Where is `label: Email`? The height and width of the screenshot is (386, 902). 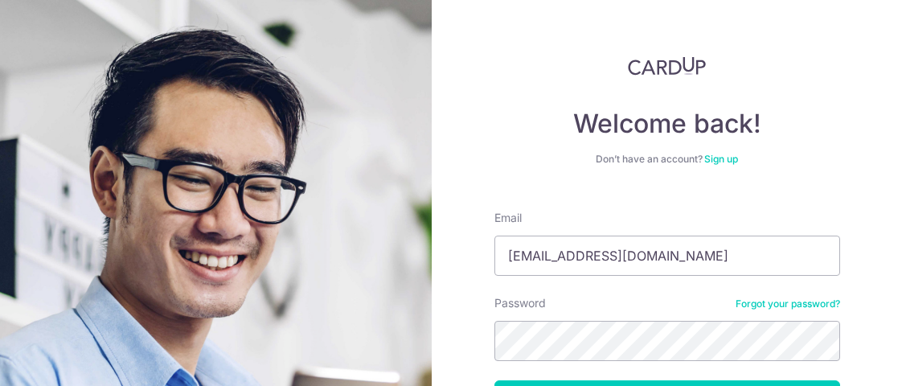
label: Email is located at coordinates (508, 218).